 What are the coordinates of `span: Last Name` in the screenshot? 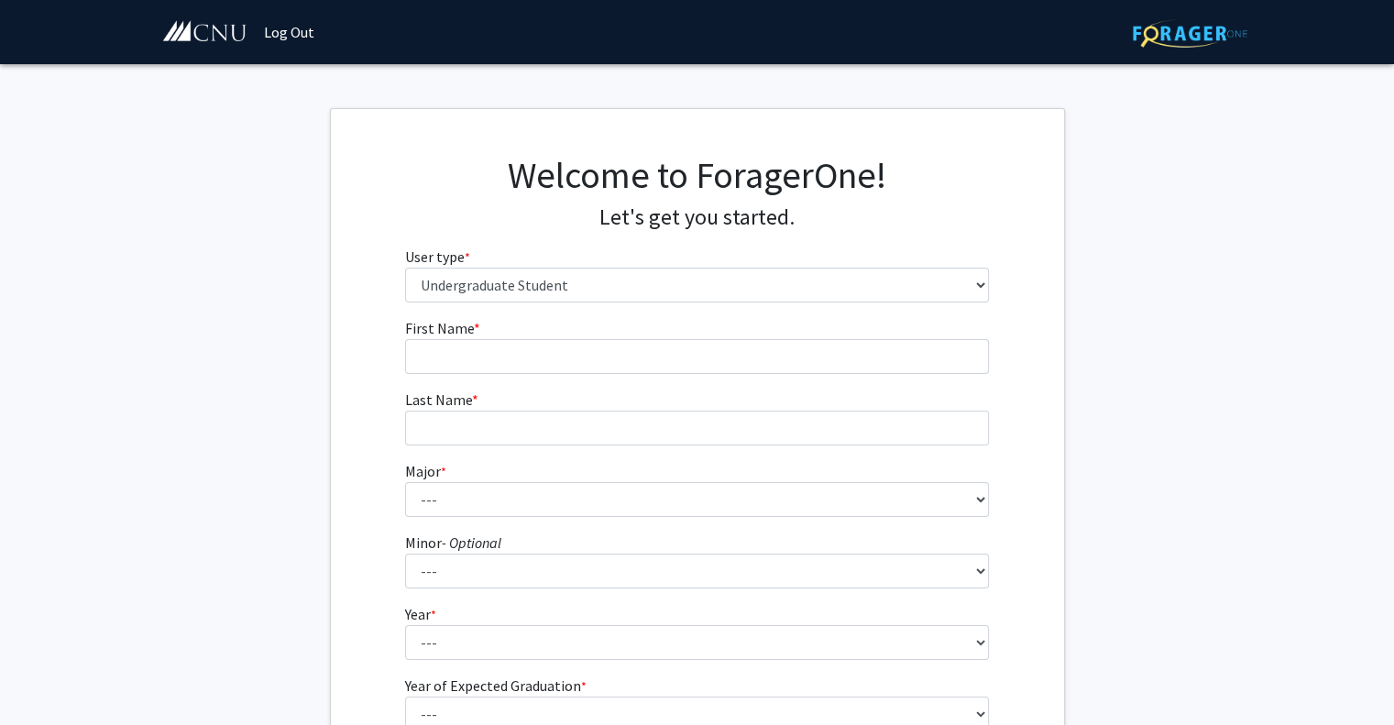 It's located at (438, 399).